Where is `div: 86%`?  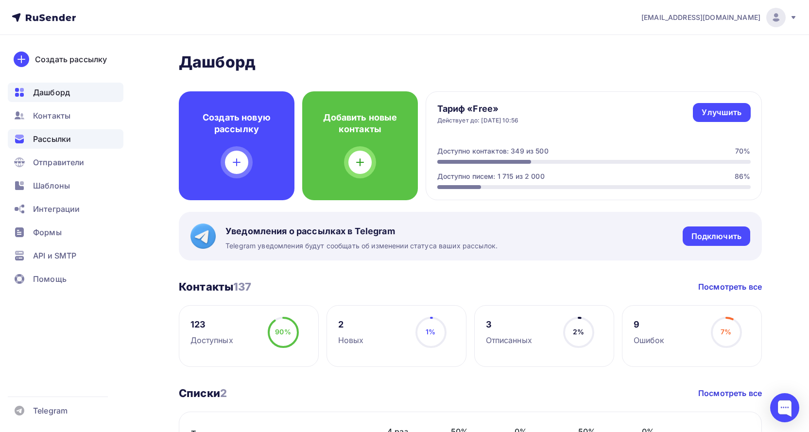 div: 86% is located at coordinates (742, 176).